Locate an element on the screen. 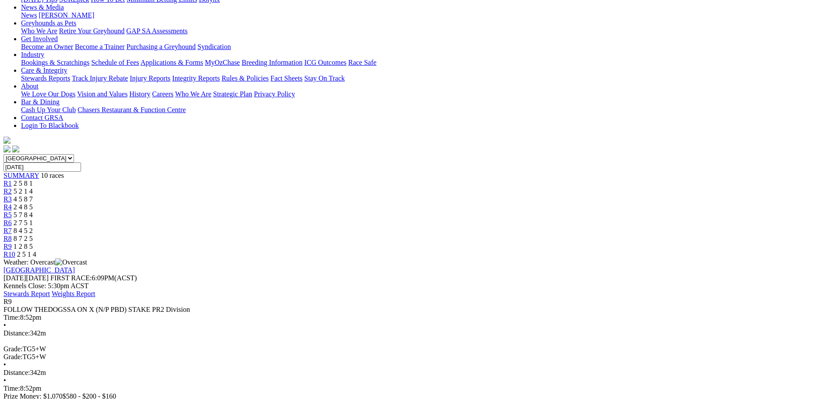 This screenshot has height=399, width=834. a: Stewards Reports is located at coordinates (46, 78).